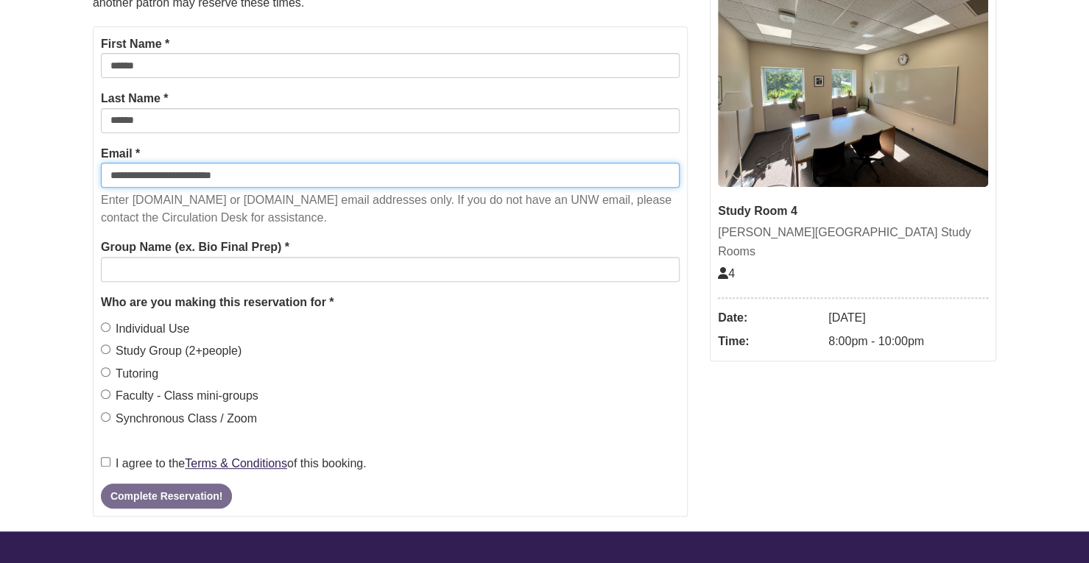  I want to click on label: Group Name (ex. Bio Final Prep) *, so click(195, 247).